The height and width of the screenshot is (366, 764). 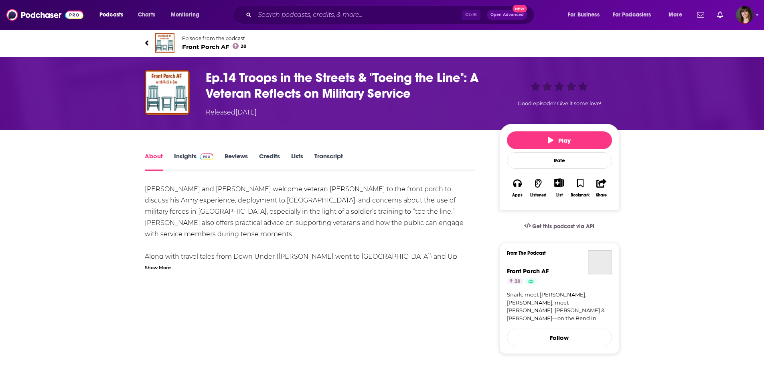 What do you see at coordinates (518, 187) in the screenshot?
I see `button: Apps` at bounding box center [518, 187].